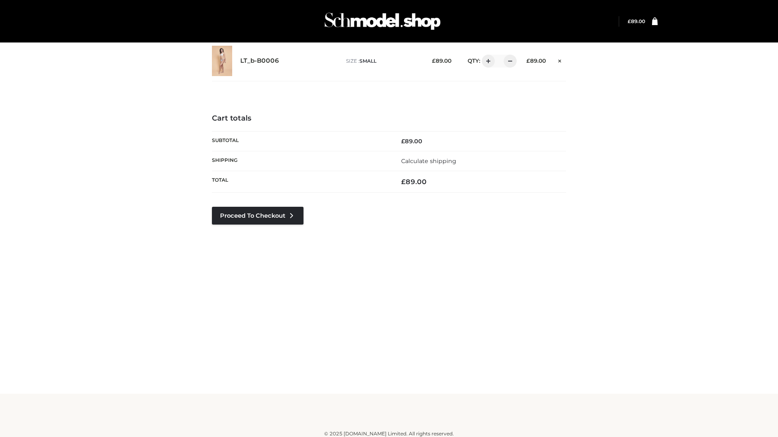 Image resolution: width=778 pixels, height=437 pixels. Describe the element at coordinates (382, 21) in the screenshot. I see `img: Schmodel Admin 964` at that location.